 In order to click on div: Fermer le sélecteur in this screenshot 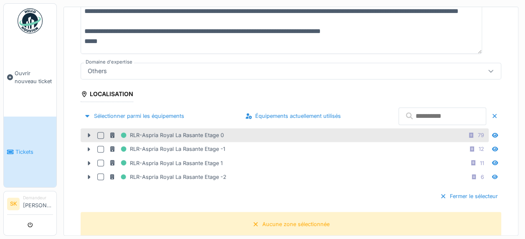, I will do `click(468, 196)`.